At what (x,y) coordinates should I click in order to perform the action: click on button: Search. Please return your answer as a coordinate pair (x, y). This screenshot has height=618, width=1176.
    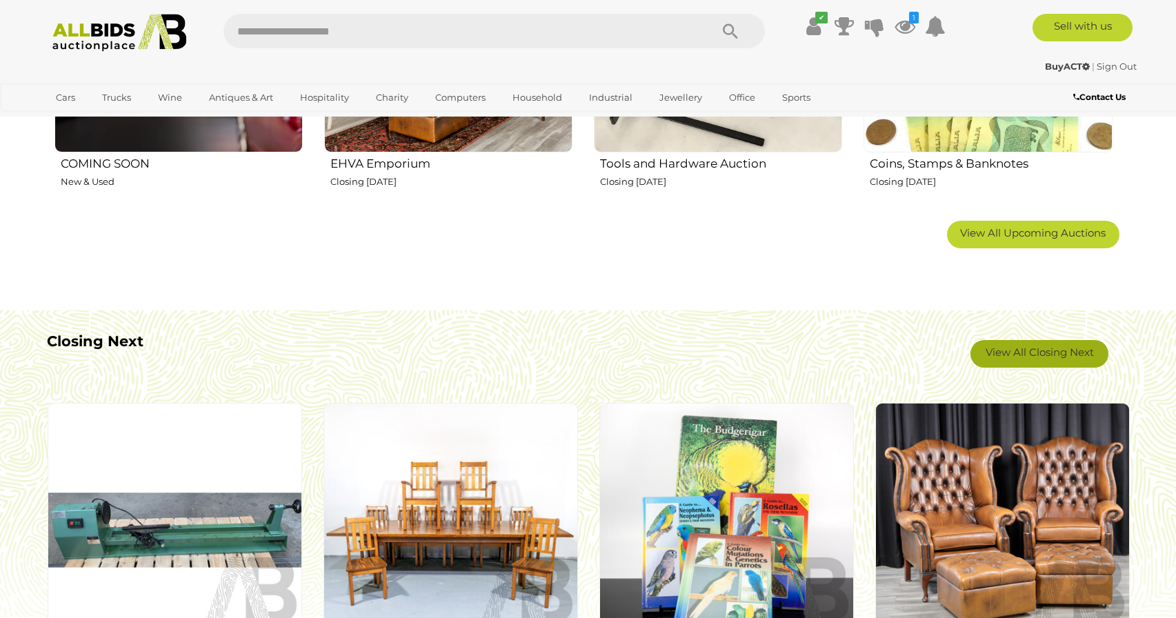
    Looking at the image, I should click on (731, 31).